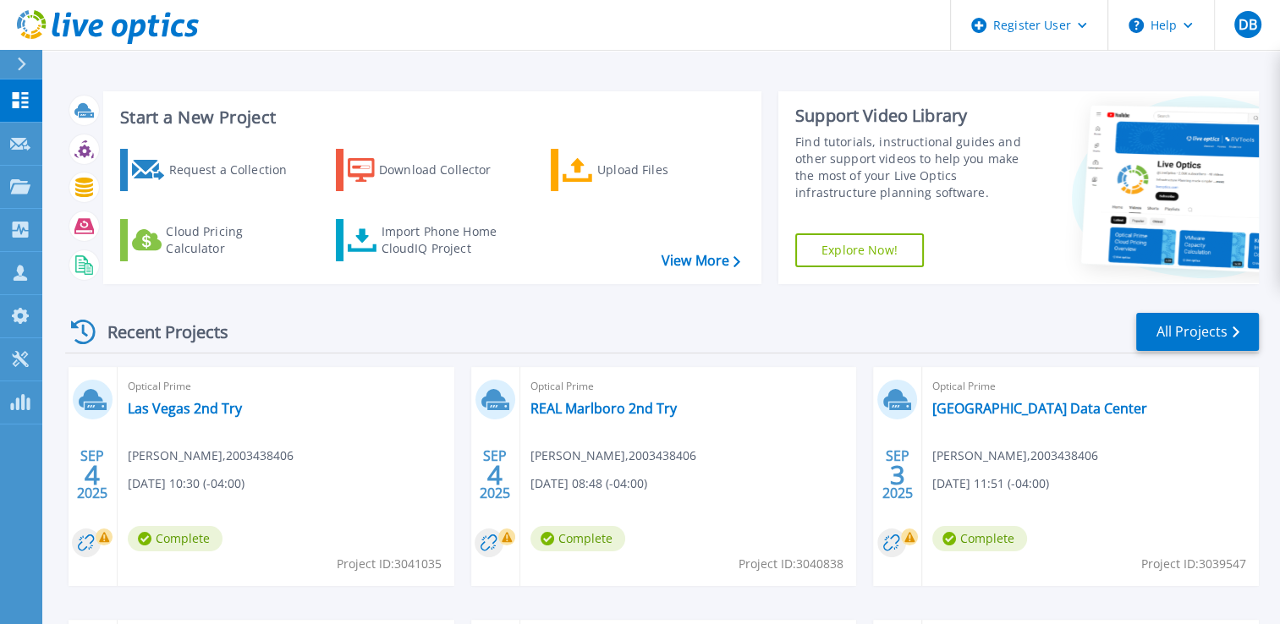  What do you see at coordinates (1247, 25) in the screenshot?
I see `span: DB` at bounding box center [1247, 25].